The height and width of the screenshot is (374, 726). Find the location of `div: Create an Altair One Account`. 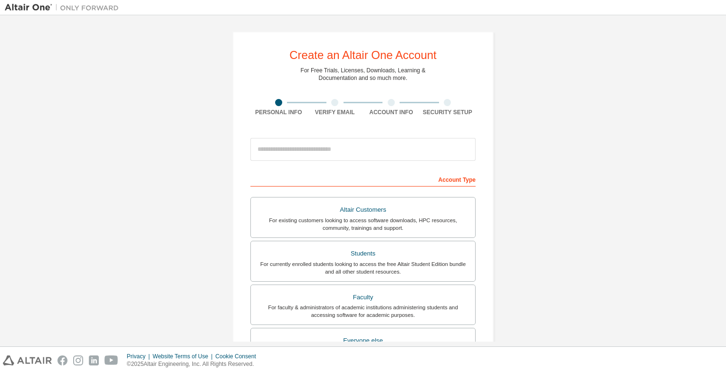

div: Create an Altair One Account is located at coordinates (363, 55).